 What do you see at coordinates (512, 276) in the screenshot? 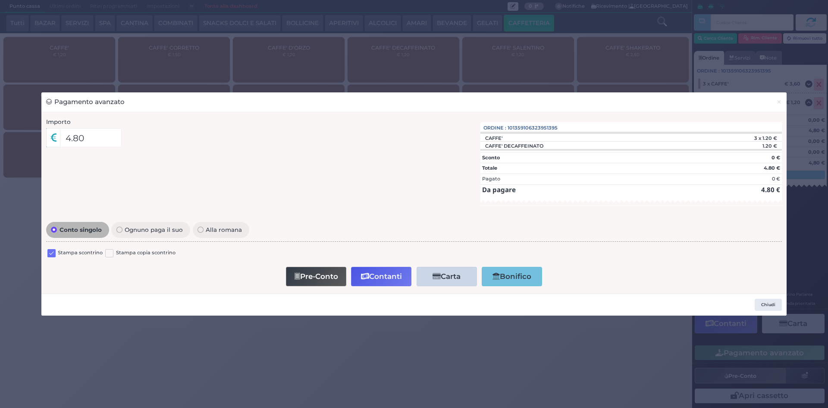
I see `button: Bonifico` at bounding box center [512, 276].